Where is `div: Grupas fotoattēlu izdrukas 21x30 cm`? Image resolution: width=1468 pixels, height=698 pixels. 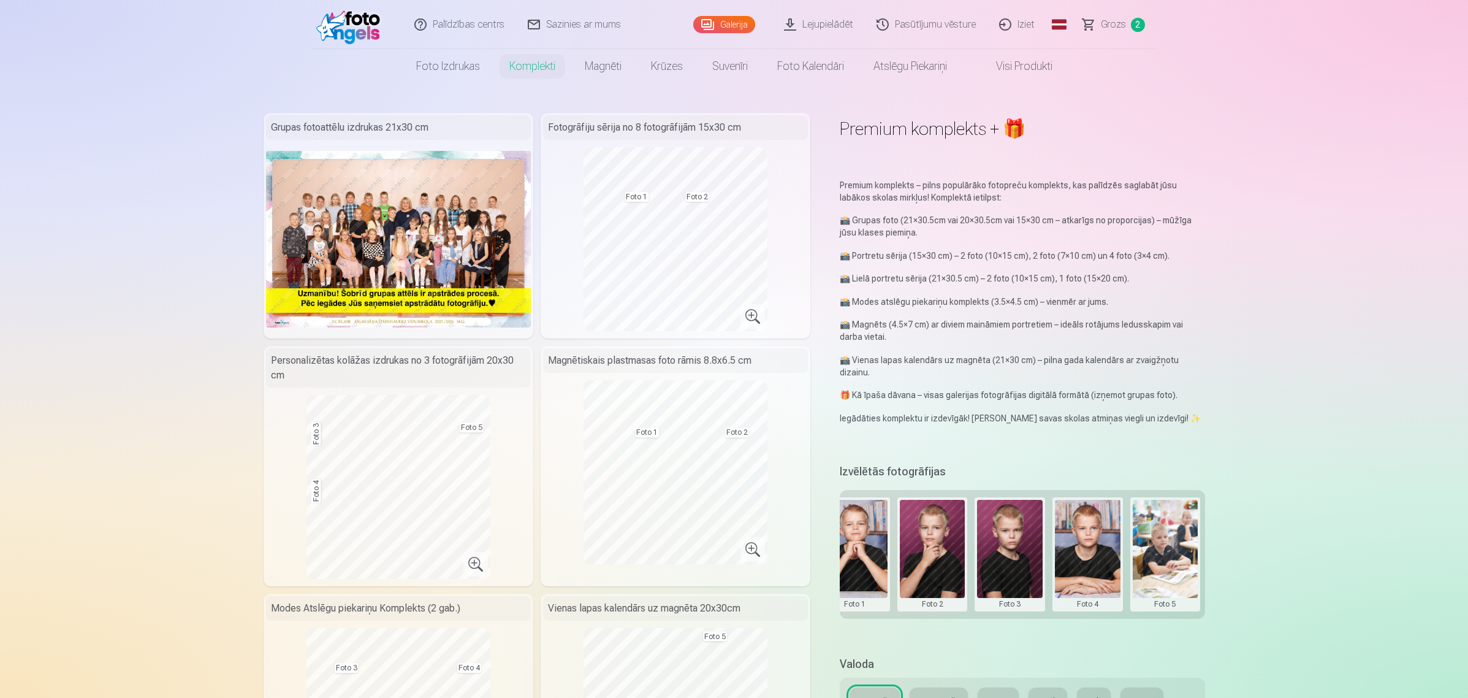
div: Grupas fotoattēlu izdrukas 21x30 cm is located at coordinates (398, 127).